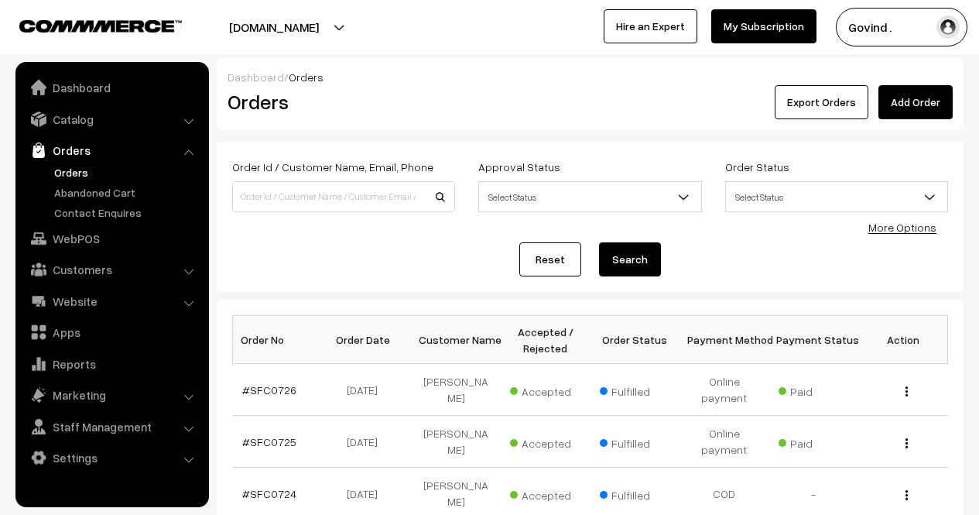  Describe the element at coordinates (127, 212) in the screenshot. I see `a: Contact Enquires` at that location.